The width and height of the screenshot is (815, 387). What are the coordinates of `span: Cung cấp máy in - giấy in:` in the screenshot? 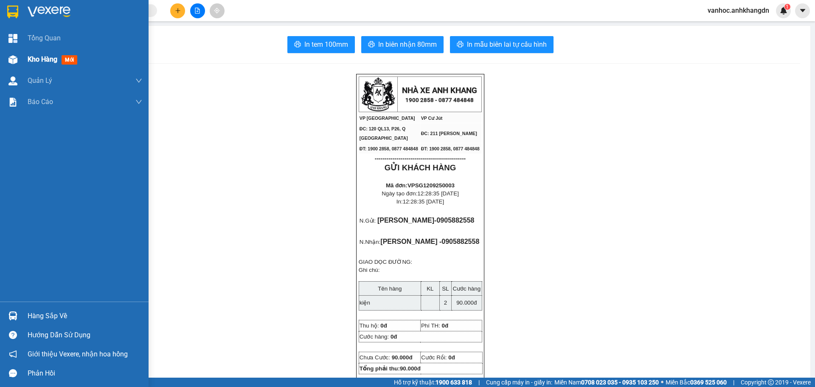 It's located at (519, 382).